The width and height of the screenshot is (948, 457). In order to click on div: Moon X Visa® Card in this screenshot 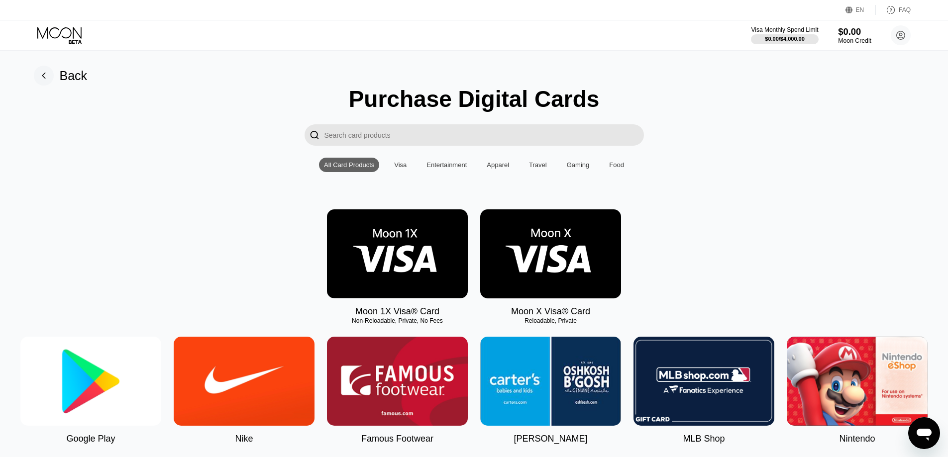, I will do `click(551, 312)`.